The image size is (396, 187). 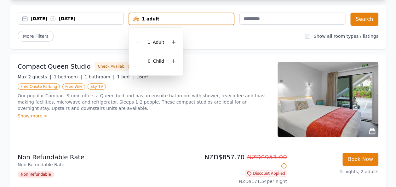 What do you see at coordinates (149, 42) in the screenshot?
I see `span: 1` at bounding box center [149, 42].